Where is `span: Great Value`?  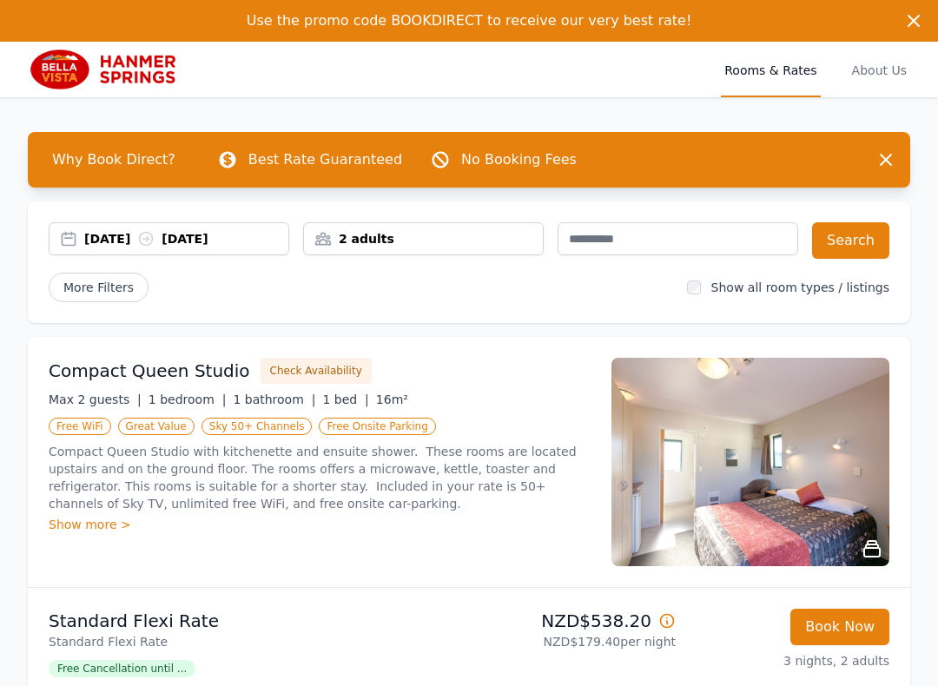 span: Great Value is located at coordinates (156, 426).